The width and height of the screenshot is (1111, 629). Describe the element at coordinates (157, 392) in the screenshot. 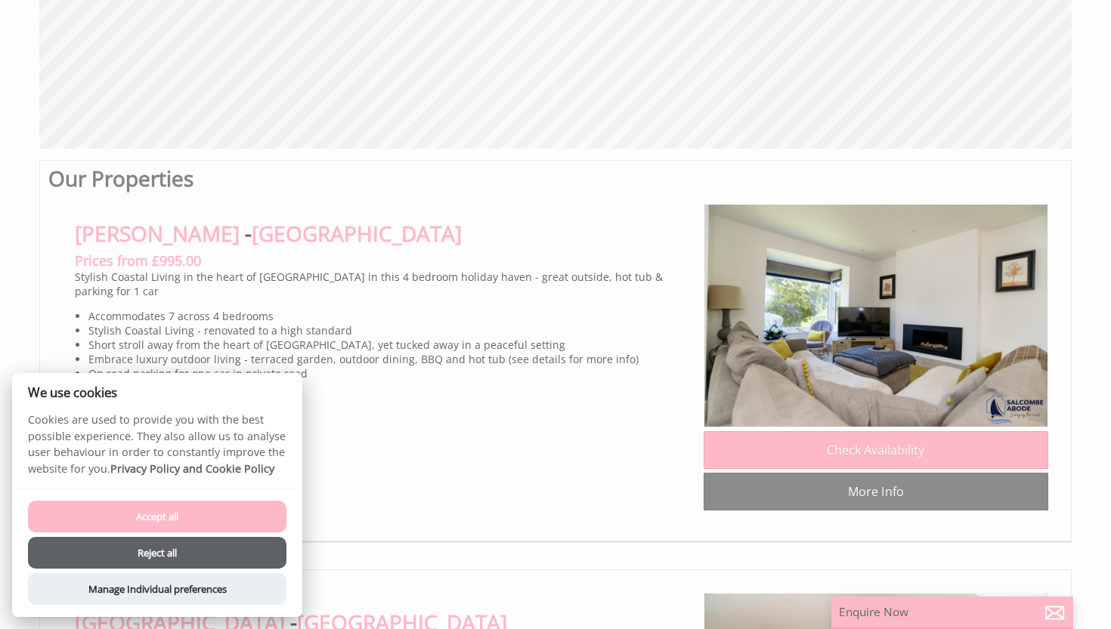

I see `h2: We use cookies` at that location.